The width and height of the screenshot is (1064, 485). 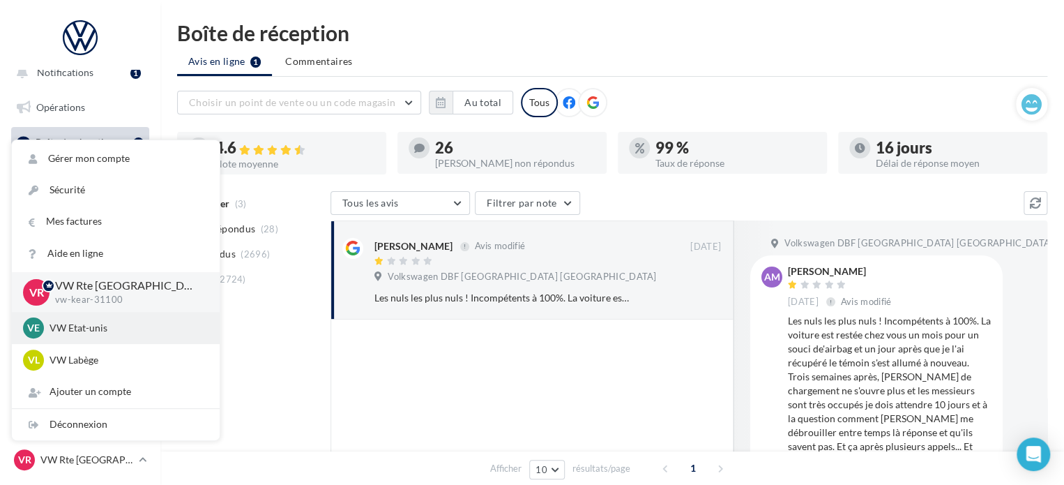 What do you see at coordinates (77, 73) in the screenshot?
I see `button: Notifications 1` at bounding box center [77, 73].